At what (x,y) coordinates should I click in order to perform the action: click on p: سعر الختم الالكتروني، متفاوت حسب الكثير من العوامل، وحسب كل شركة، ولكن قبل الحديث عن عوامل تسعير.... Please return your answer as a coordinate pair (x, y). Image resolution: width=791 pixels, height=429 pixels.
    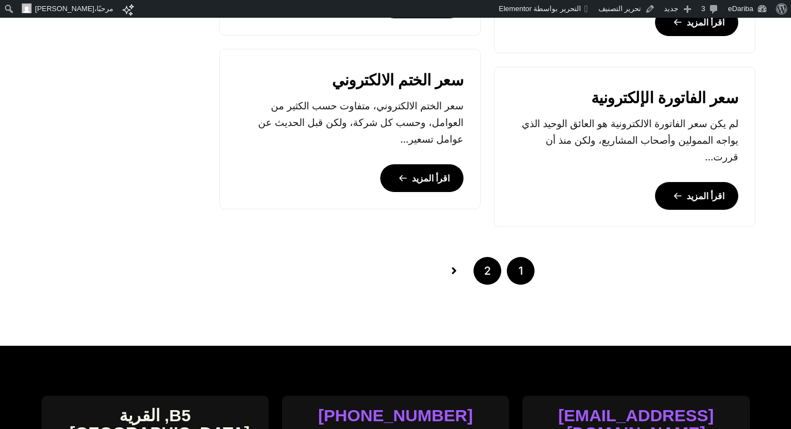
    Looking at the image, I should click on (350, 123).